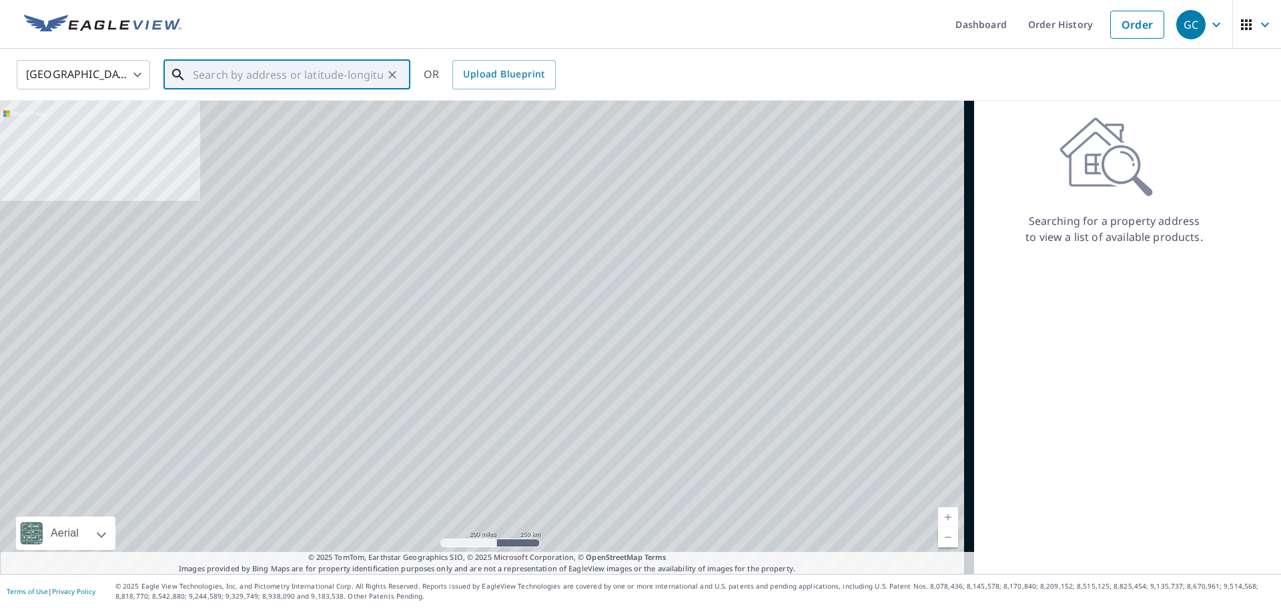 The width and height of the screenshot is (1281, 608). Describe the element at coordinates (614, 557) in the screenshot. I see `a: OpenStreetMap` at that location.